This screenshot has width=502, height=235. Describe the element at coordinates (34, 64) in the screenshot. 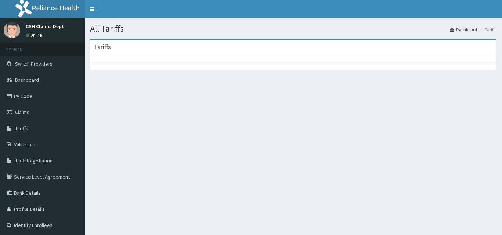

I see `span: Switch Providers` at that location.